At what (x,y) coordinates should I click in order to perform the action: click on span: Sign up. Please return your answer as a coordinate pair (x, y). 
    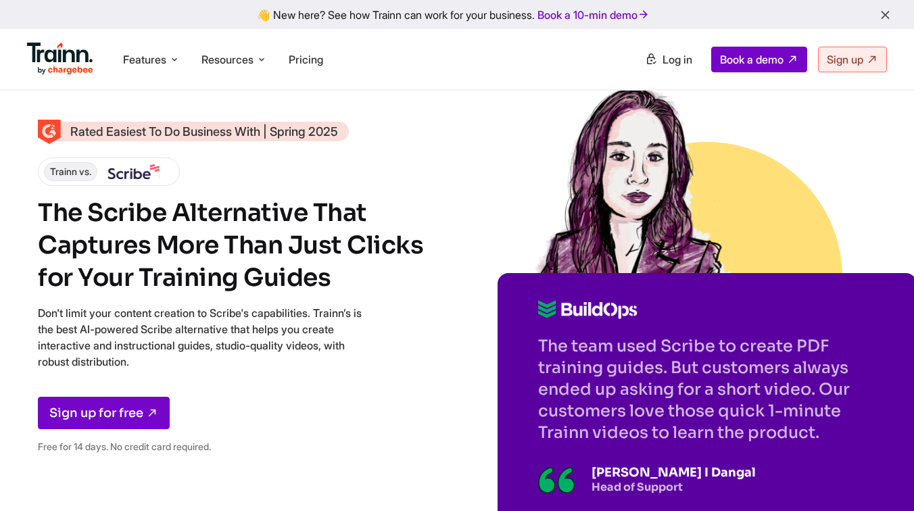
    Looking at the image, I should click on (845, 59).